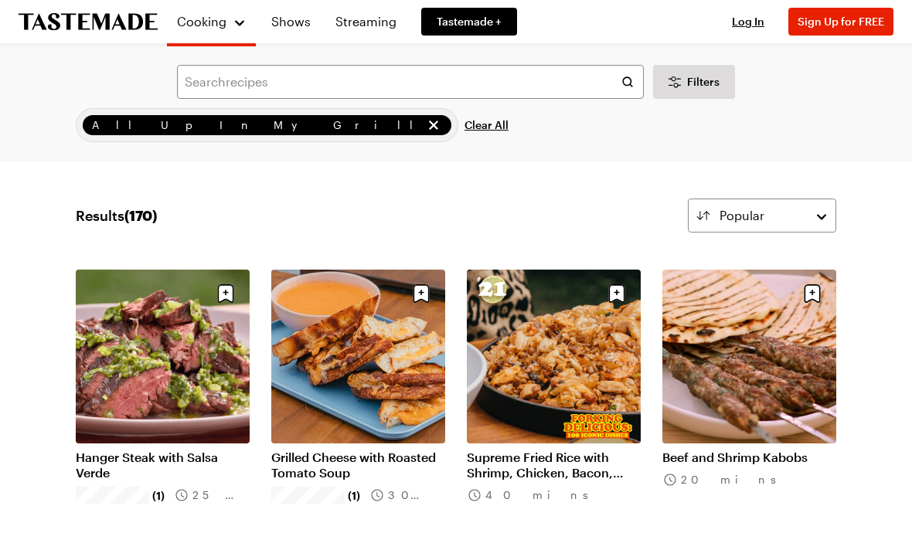 The height and width of the screenshot is (533, 912). I want to click on a: Hanger Steak with Salsa Verde, so click(162, 465).